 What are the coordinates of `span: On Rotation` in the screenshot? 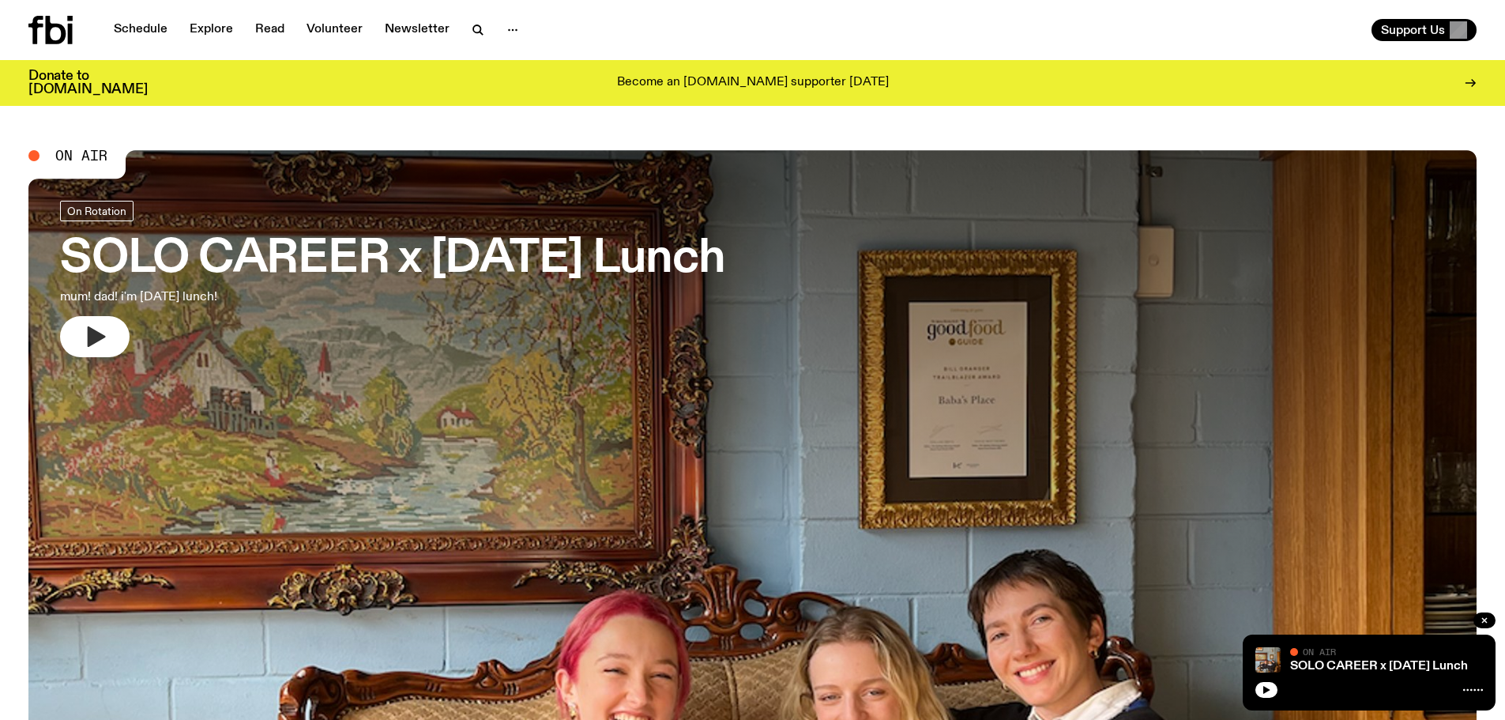 It's located at (96, 210).